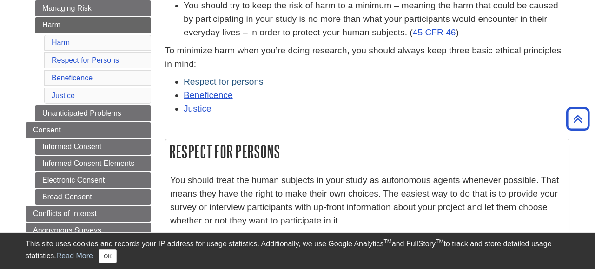  I want to click on a: Conflicts of Interest, so click(88, 214).